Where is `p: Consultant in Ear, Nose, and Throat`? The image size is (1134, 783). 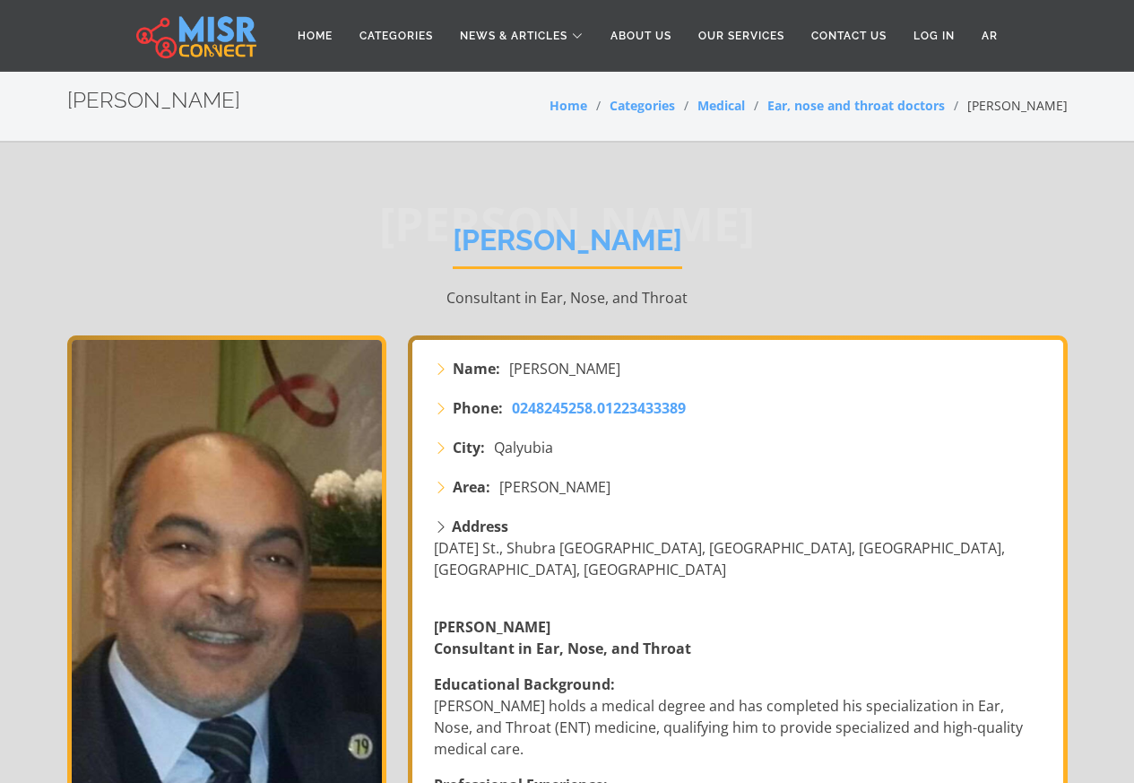
p: Consultant in Ear, Nose, and Throat is located at coordinates (568, 298).